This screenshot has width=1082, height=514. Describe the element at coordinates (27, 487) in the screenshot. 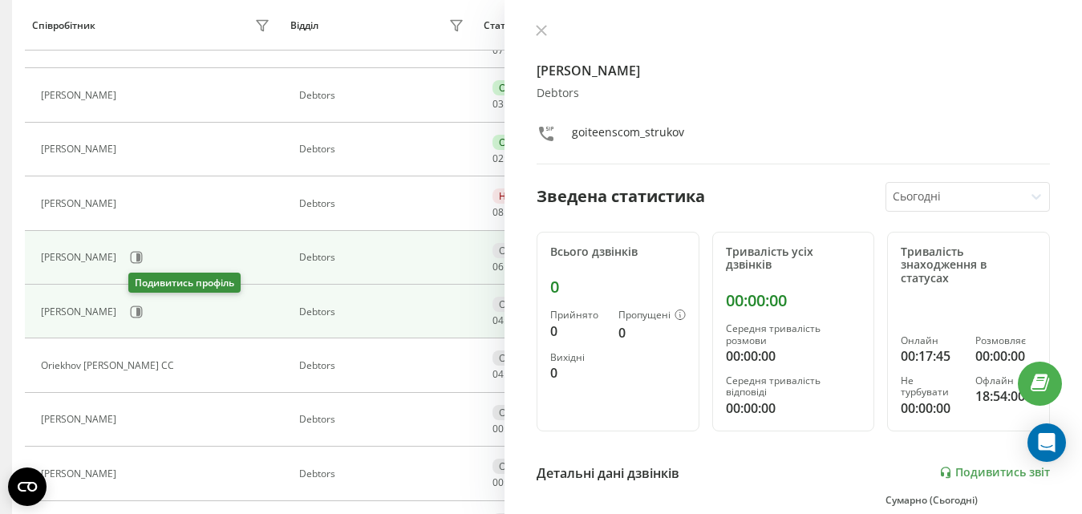

I see `button: Open CMP widget` at that location.